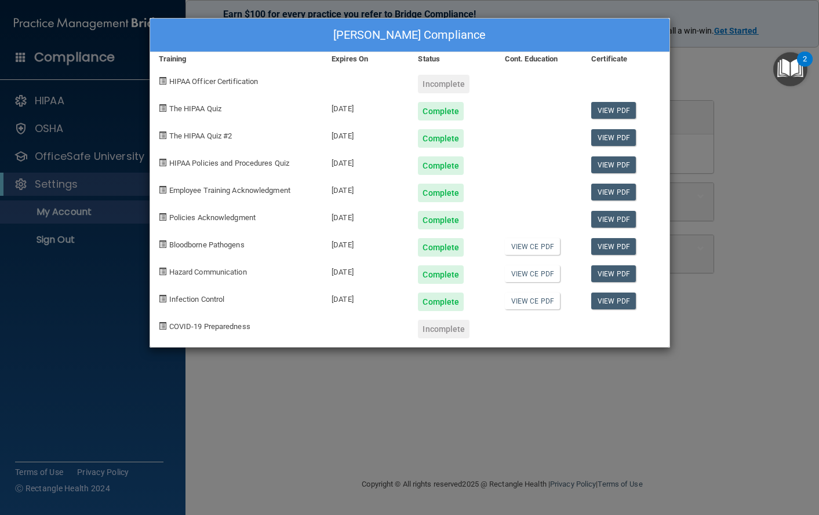 Image resolution: width=819 pixels, height=515 pixels. What do you see at coordinates (229, 163) in the screenshot?
I see `span: HIPAA Policies and Procedures Quiz` at bounding box center [229, 163].